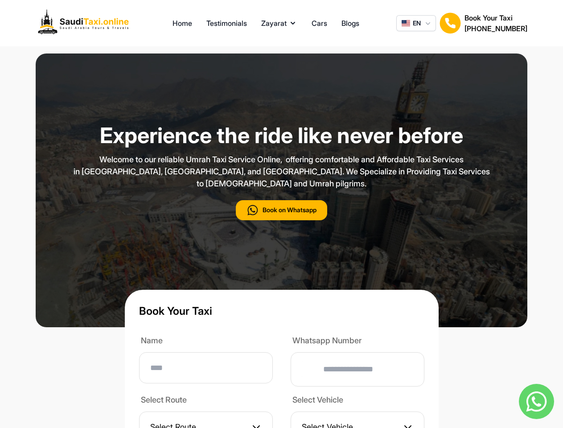 This screenshot has width=563, height=428. I want to click on label: Whatsapp Number, so click(357, 341).